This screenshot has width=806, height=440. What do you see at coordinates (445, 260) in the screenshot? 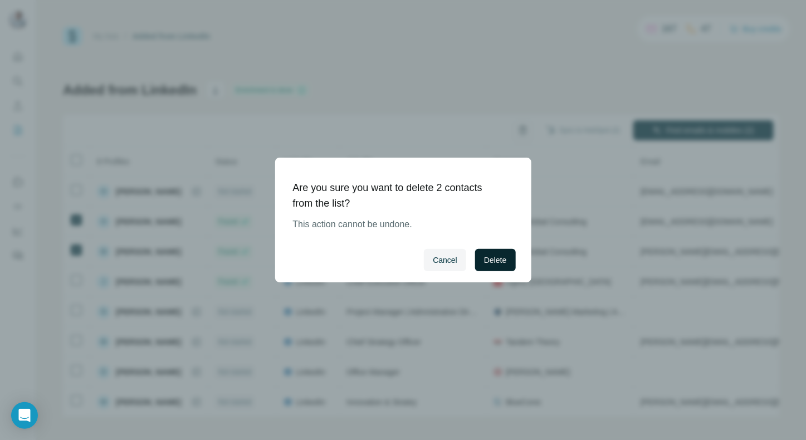
I see `button: Cancel` at bounding box center [445, 260].